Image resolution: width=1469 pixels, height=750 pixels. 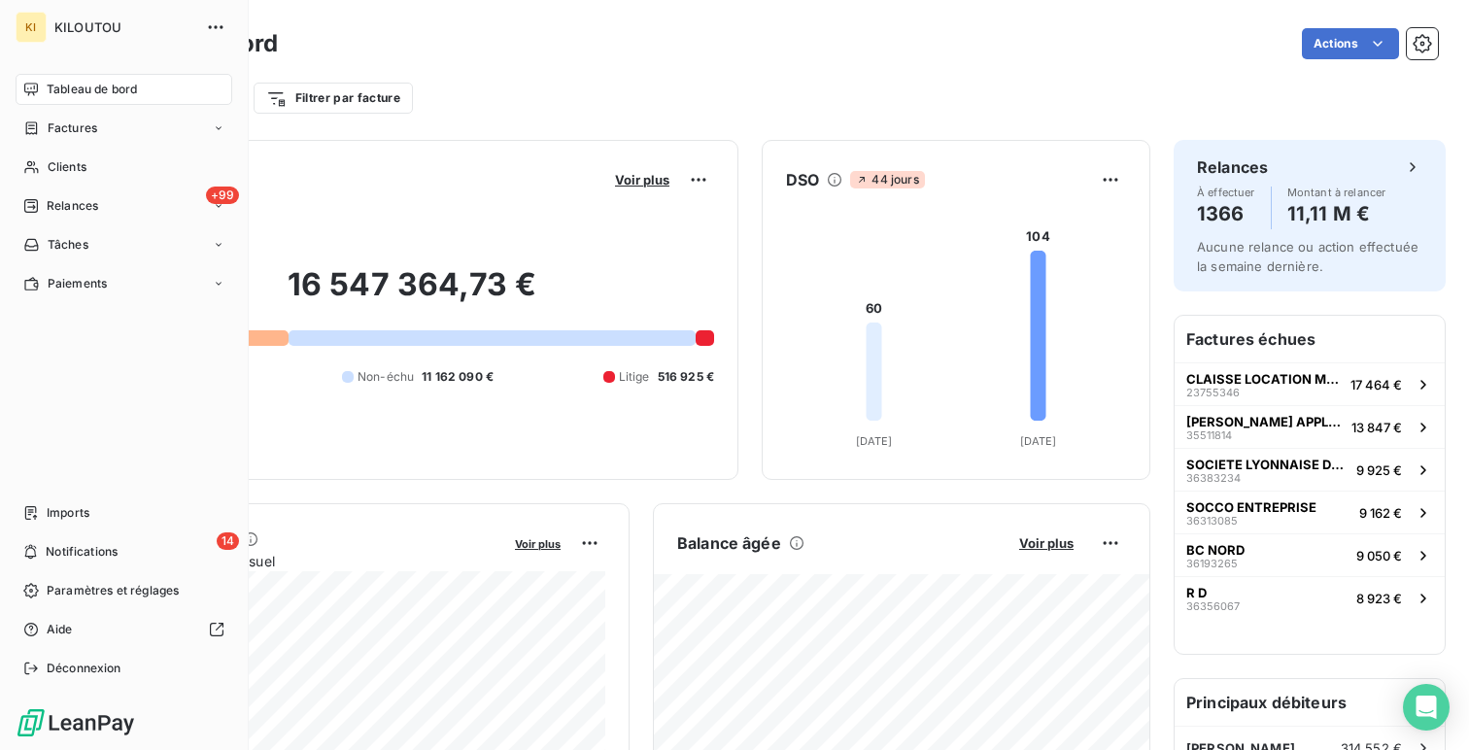 I want to click on h2: 16 547 364,73 €, so click(x=412, y=294).